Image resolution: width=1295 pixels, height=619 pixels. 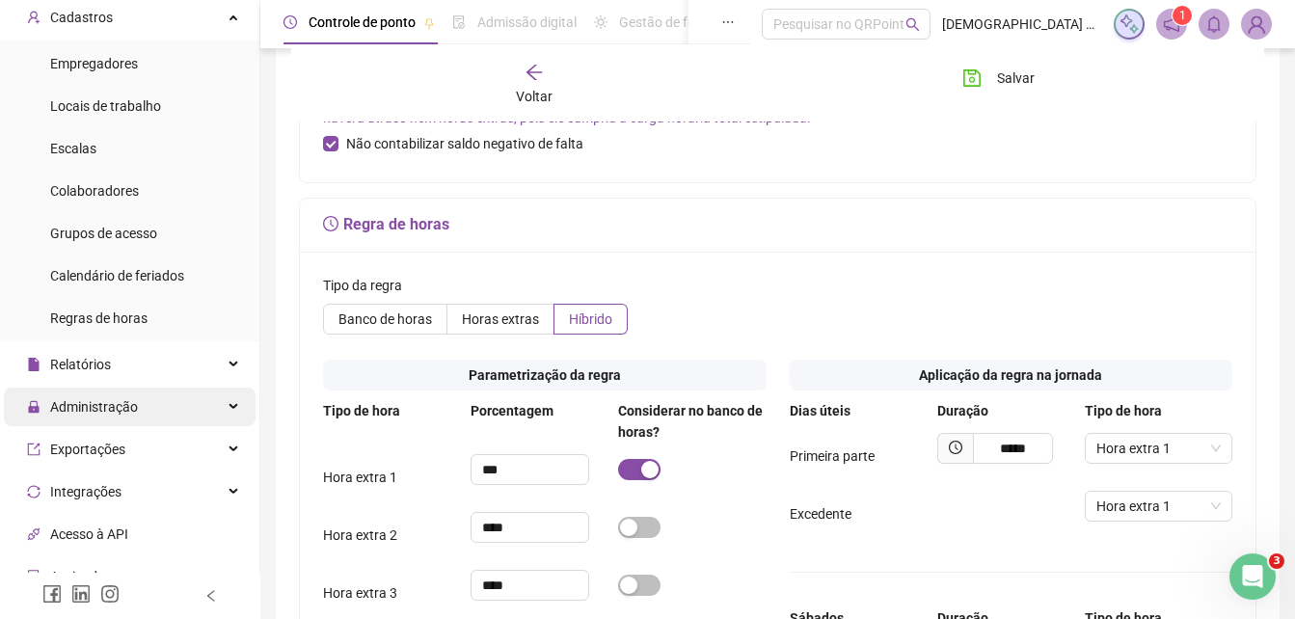 What do you see at coordinates (1277, 561) in the screenshot?
I see `span: 3` at bounding box center [1277, 561].